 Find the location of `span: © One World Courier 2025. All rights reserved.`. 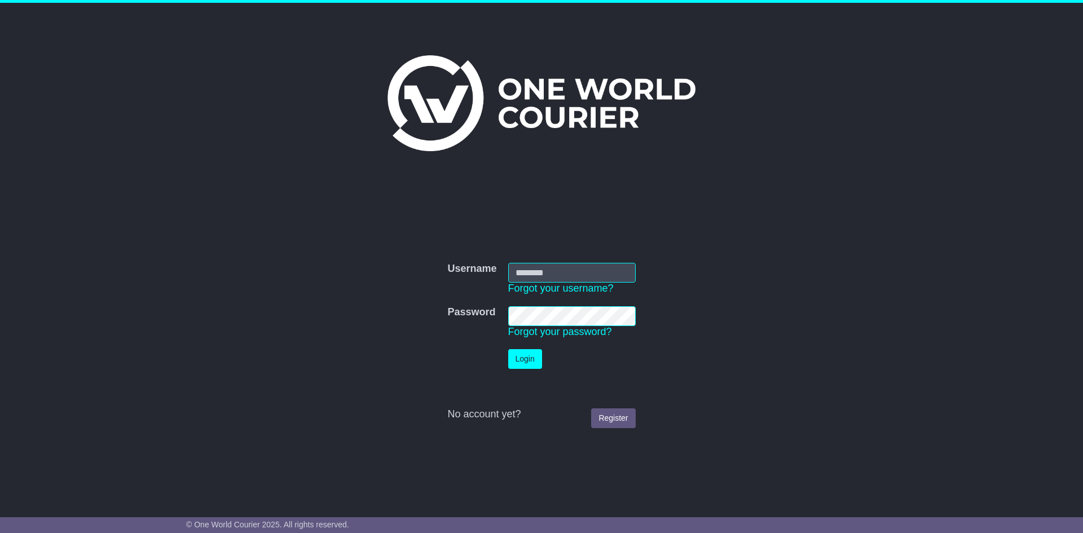

span: © One World Courier 2025. All rights reserved. is located at coordinates (267, 525).